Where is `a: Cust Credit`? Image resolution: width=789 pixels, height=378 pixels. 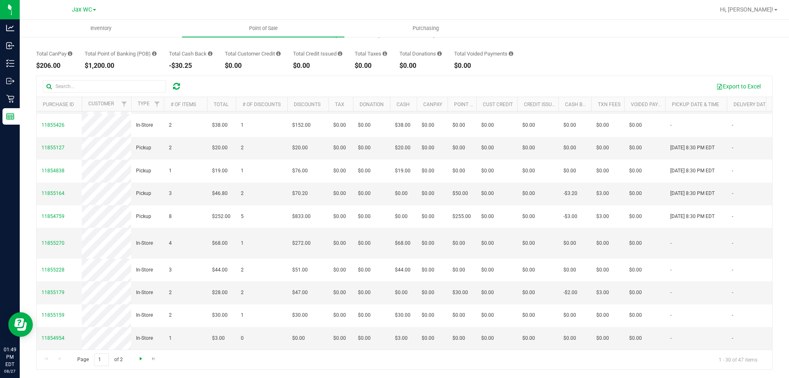 a: Cust Credit is located at coordinates (498, 104).